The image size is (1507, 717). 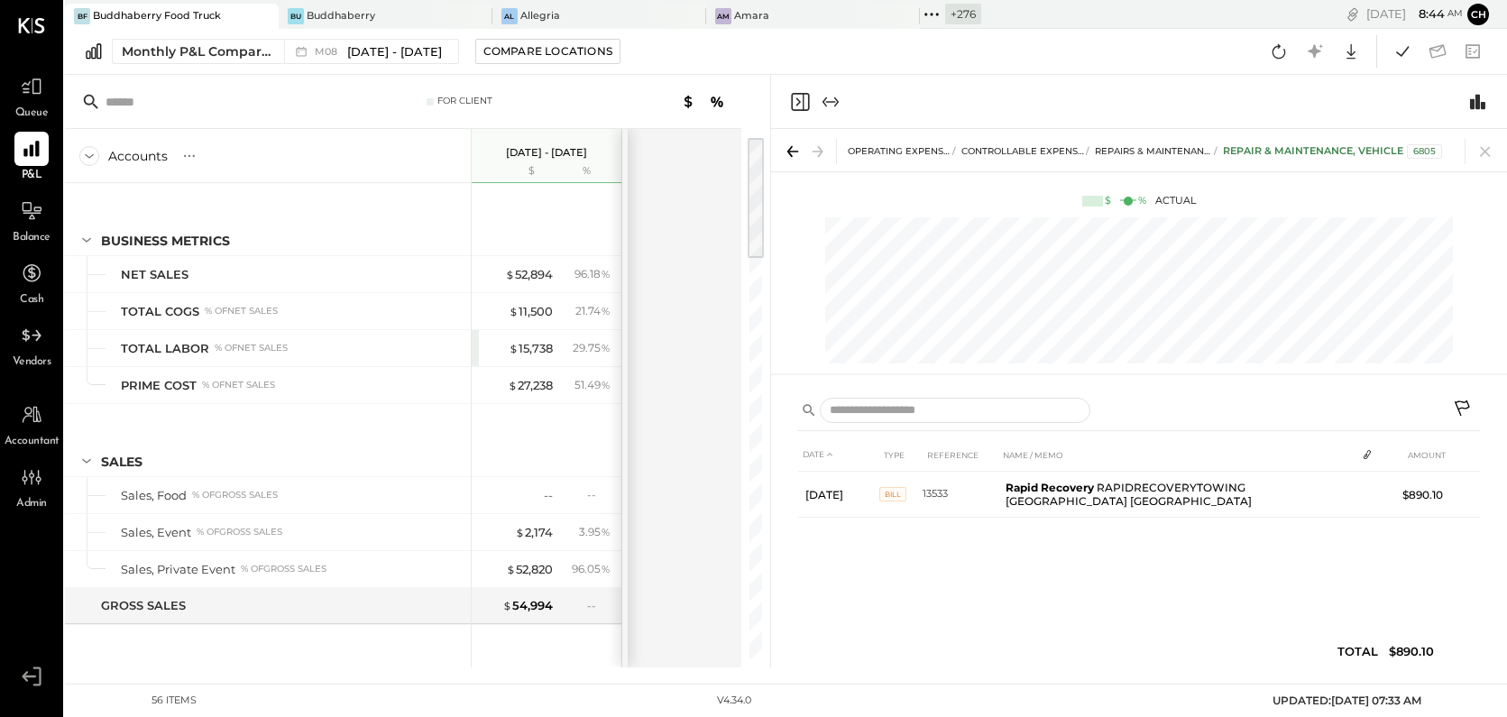 I want to click on a: Cash, so click(x=32, y=282).